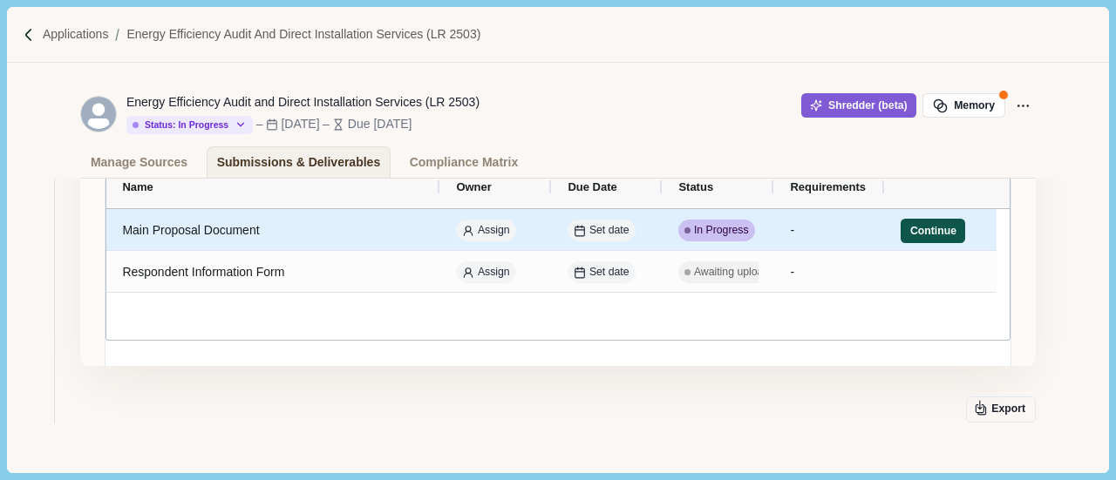 This screenshot has height=480, width=1116. Describe the element at coordinates (303, 34) in the screenshot. I see `a: Energy Efficiency Audit and Direct Installation Services (LR 2503)` at that location.